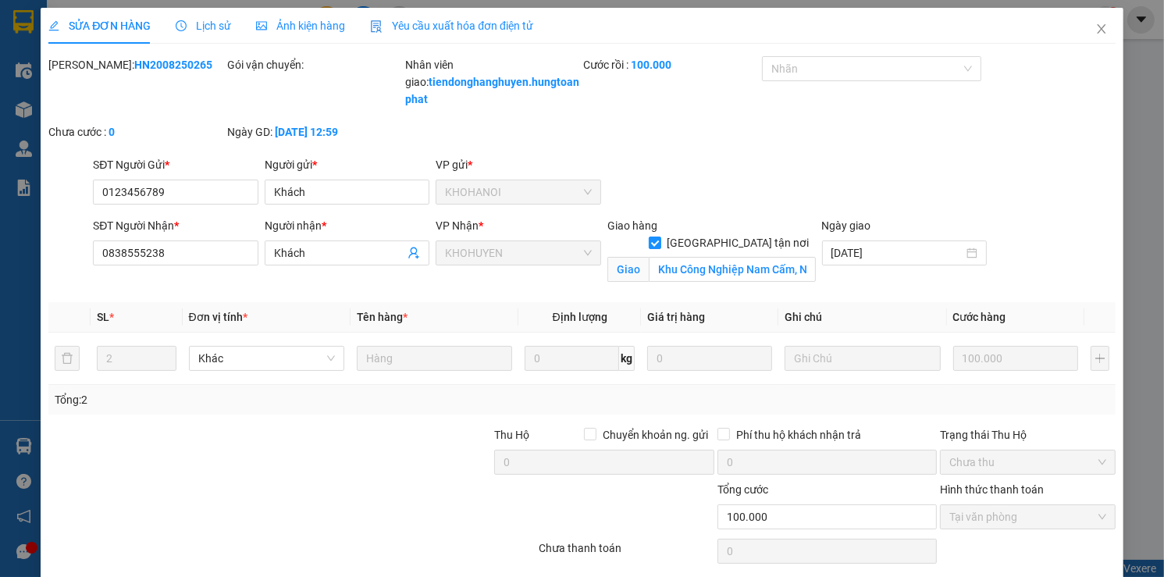 This screenshot has height=577, width=1164. Describe the element at coordinates (54, 26) in the screenshot. I see `span: edit` at that location.